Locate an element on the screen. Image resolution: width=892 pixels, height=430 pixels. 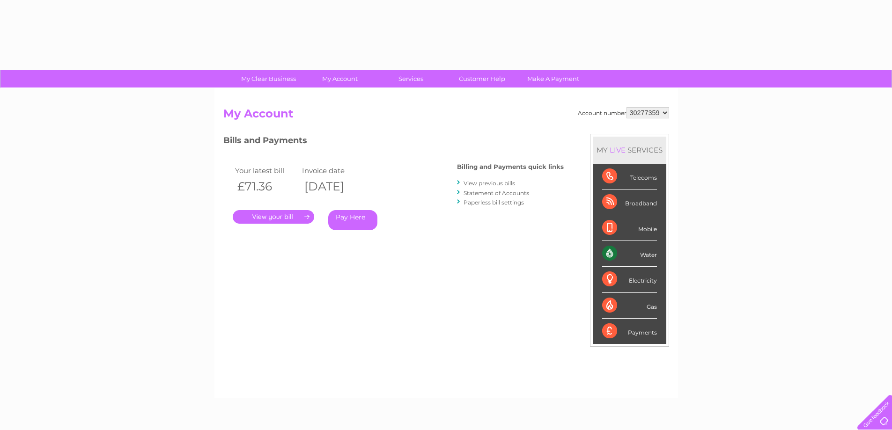
a: My Clear Business is located at coordinates (268, 79).